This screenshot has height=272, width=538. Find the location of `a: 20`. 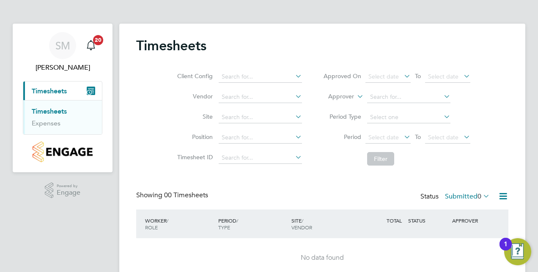

a: 20 is located at coordinates (91, 46).